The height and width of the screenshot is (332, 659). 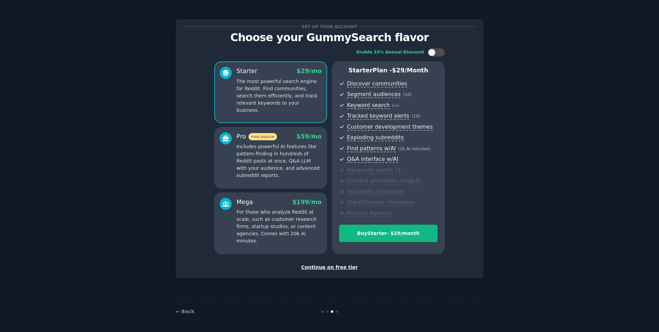 What do you see at coordinates (185, 312) in the screenshot?
I see `a: ← Back` at bounding box center [185, 312].